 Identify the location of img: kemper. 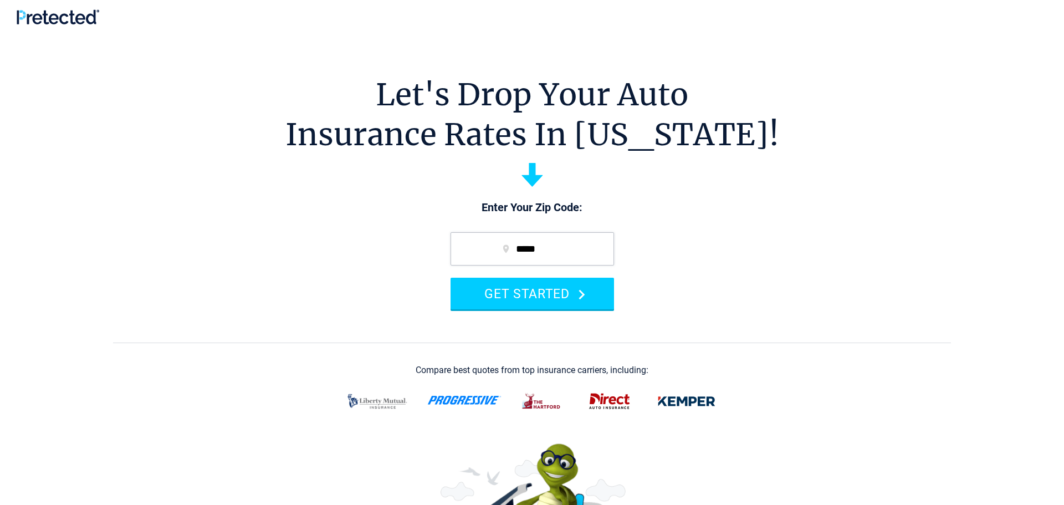
(687, 401).